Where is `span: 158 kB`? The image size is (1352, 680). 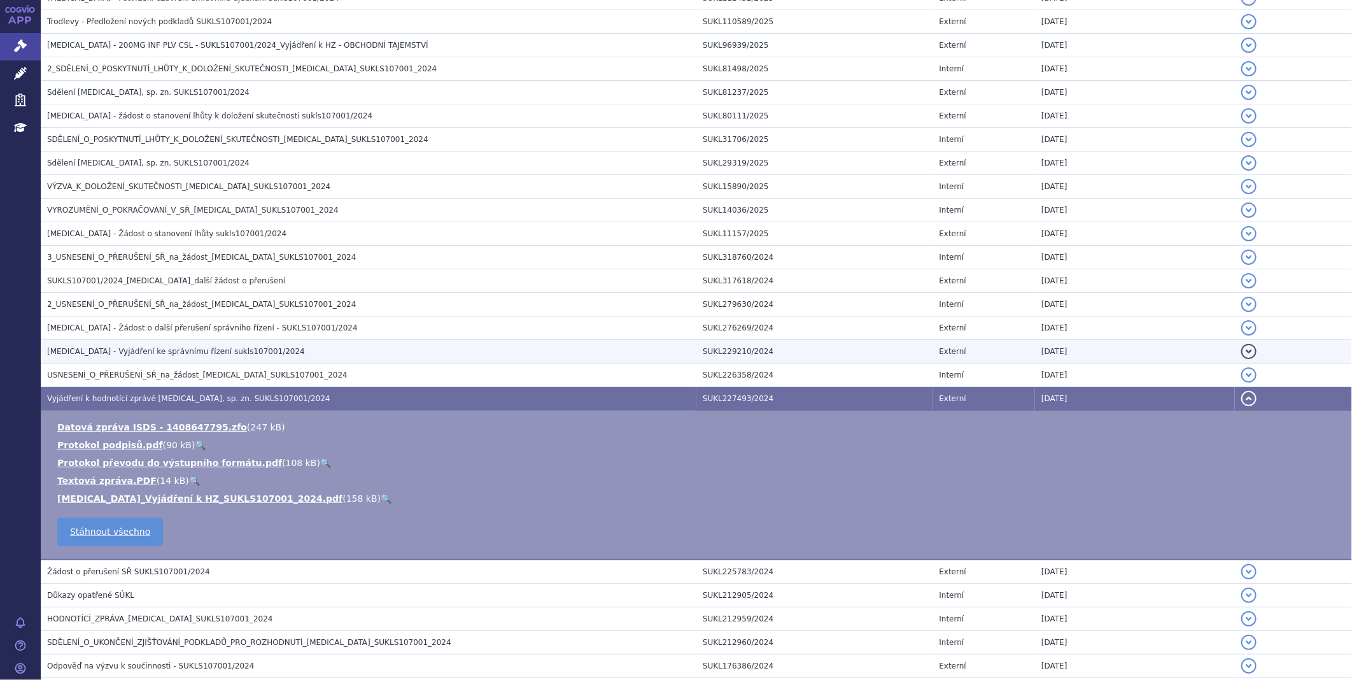 span: 158 kB is located at coordinates (361, 498).